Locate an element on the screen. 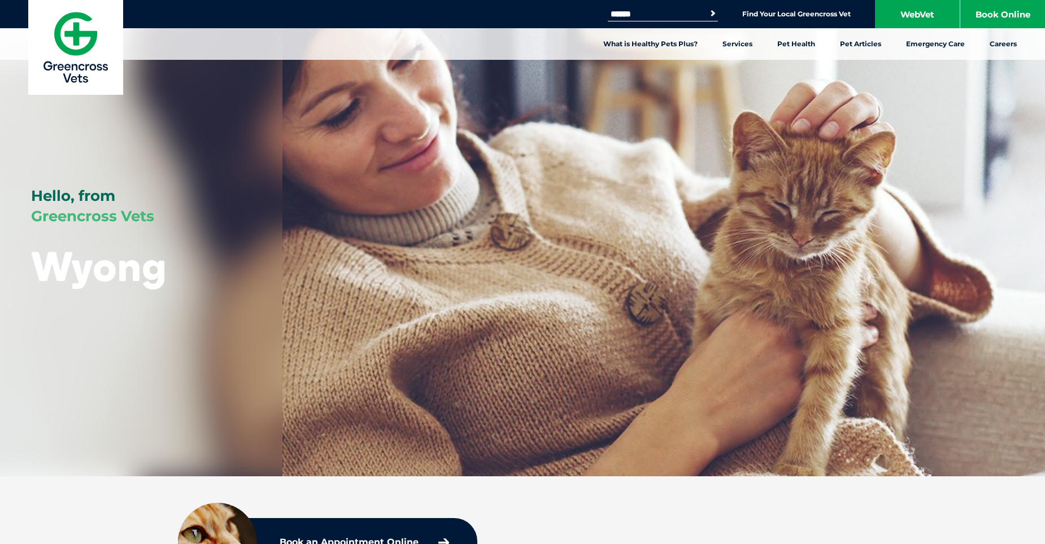 The height and width of the screenshot is (544, 1045). a: Pet Health is located at coordinates (796, 44).